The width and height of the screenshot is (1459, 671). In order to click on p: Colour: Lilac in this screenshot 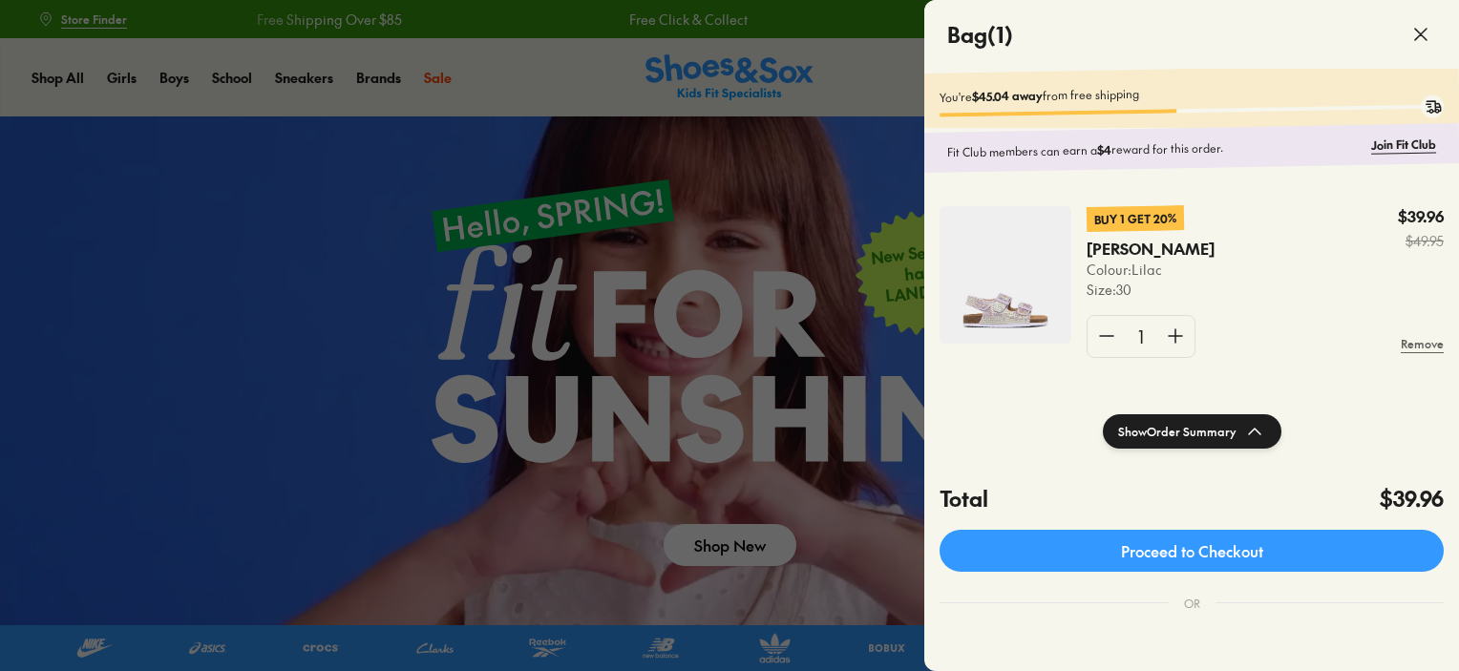, I will do `click(1151, 269)`.